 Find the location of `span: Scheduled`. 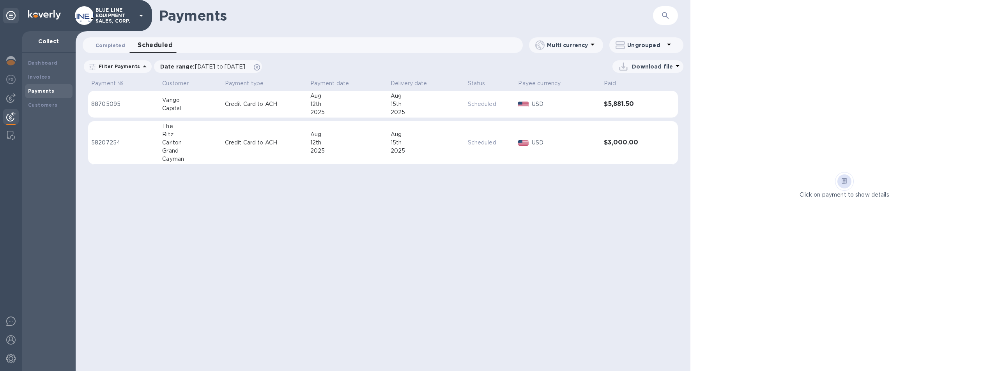

span: Scheduled is located at coordinates (155, 45).